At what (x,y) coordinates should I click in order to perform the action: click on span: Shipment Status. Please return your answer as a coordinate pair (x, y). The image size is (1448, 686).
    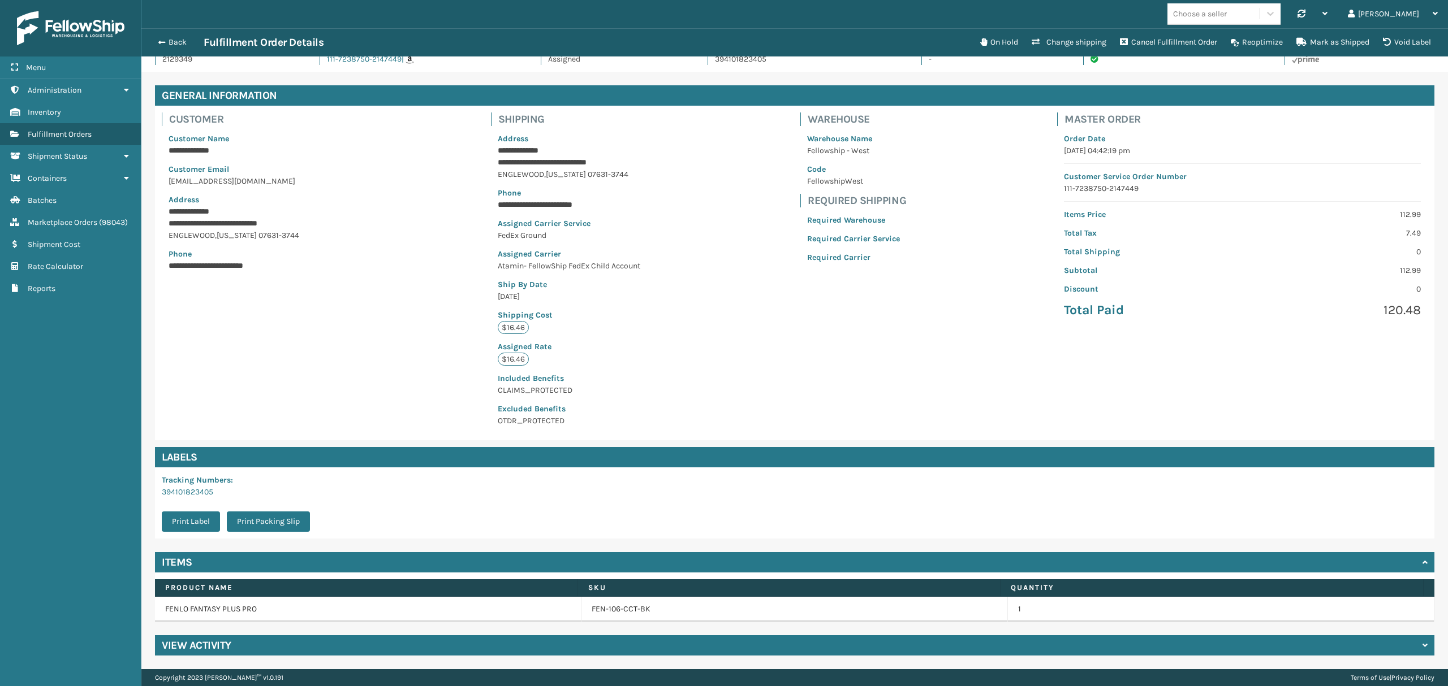
    Looking at the image, I should click on (57, 156).